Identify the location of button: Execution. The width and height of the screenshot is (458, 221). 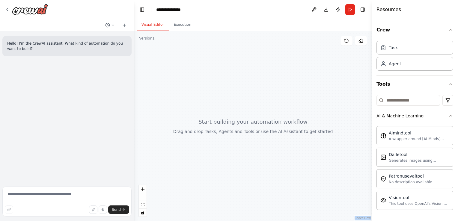
(182, 25).